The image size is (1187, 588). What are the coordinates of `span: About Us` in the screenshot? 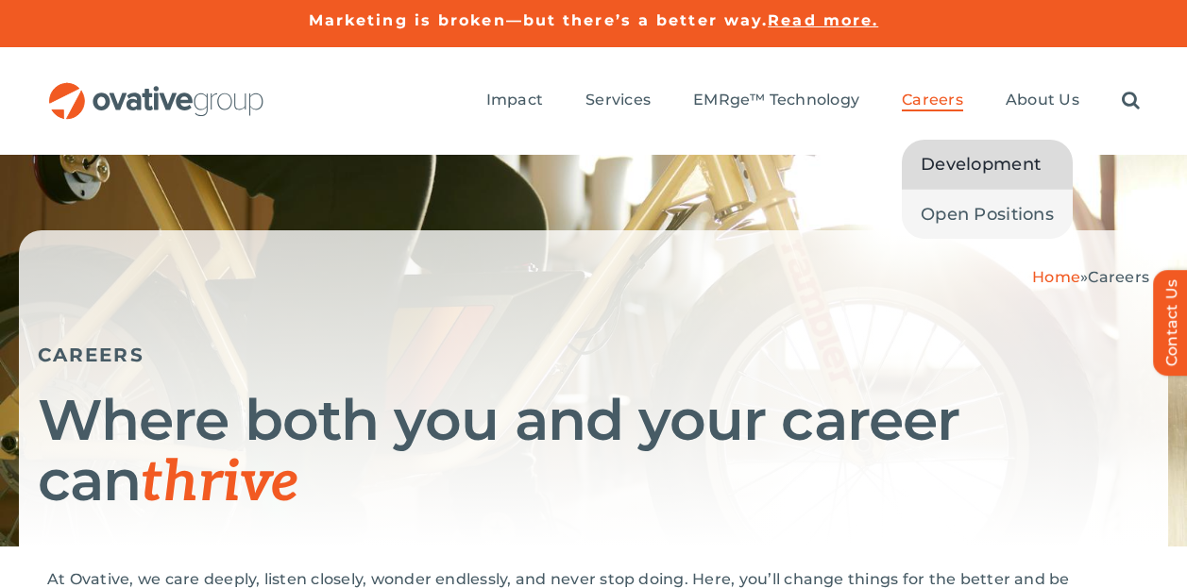 It's located at (1043, 100).